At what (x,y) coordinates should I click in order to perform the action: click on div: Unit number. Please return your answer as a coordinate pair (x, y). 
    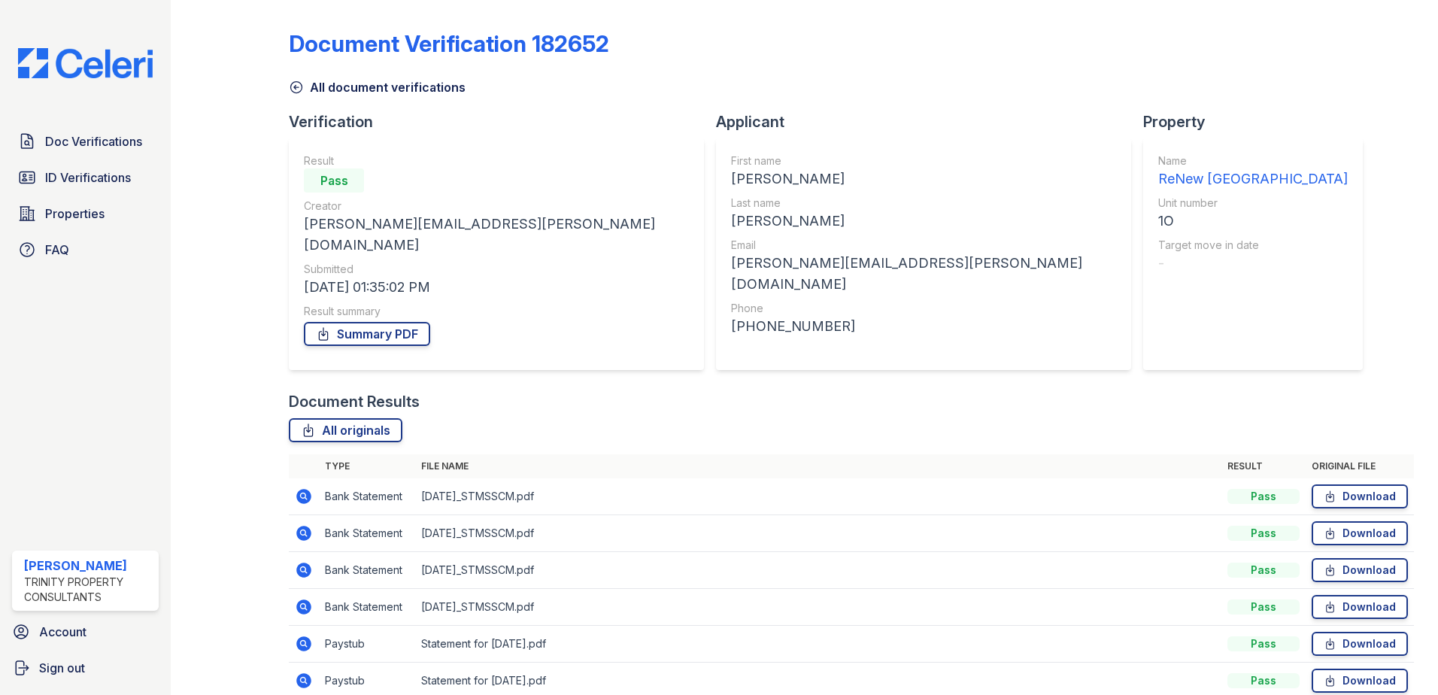
    Looking at the image, I should click on (1253, 203).